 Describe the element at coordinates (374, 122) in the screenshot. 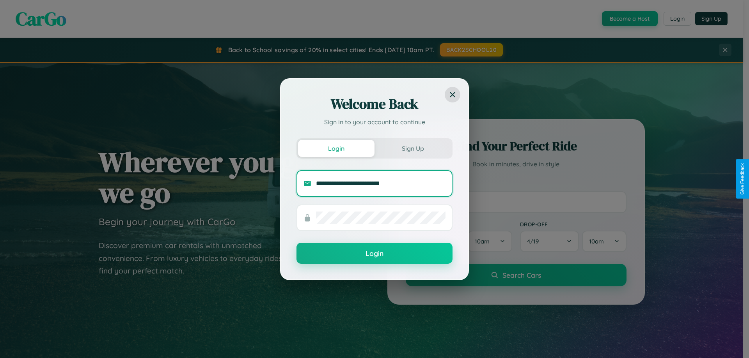

I see `p: Sign in to your account to continue` at that location.